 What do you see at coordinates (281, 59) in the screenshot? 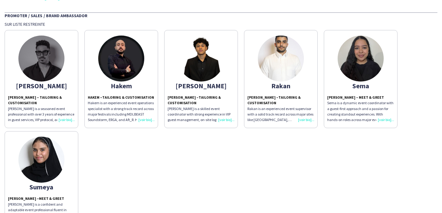
I see `img: thumb-6748d0d128c8c.jpeg` at bounding box center [281, 59].